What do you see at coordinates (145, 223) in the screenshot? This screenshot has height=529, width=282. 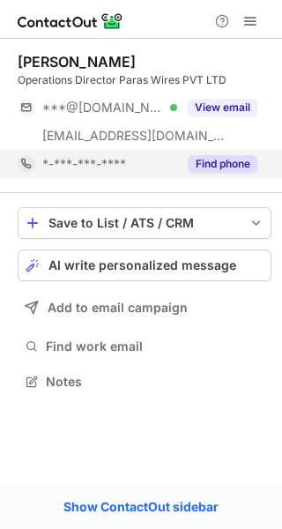 I see `button: save-profile-one-click` at bounding box center [145, 223].